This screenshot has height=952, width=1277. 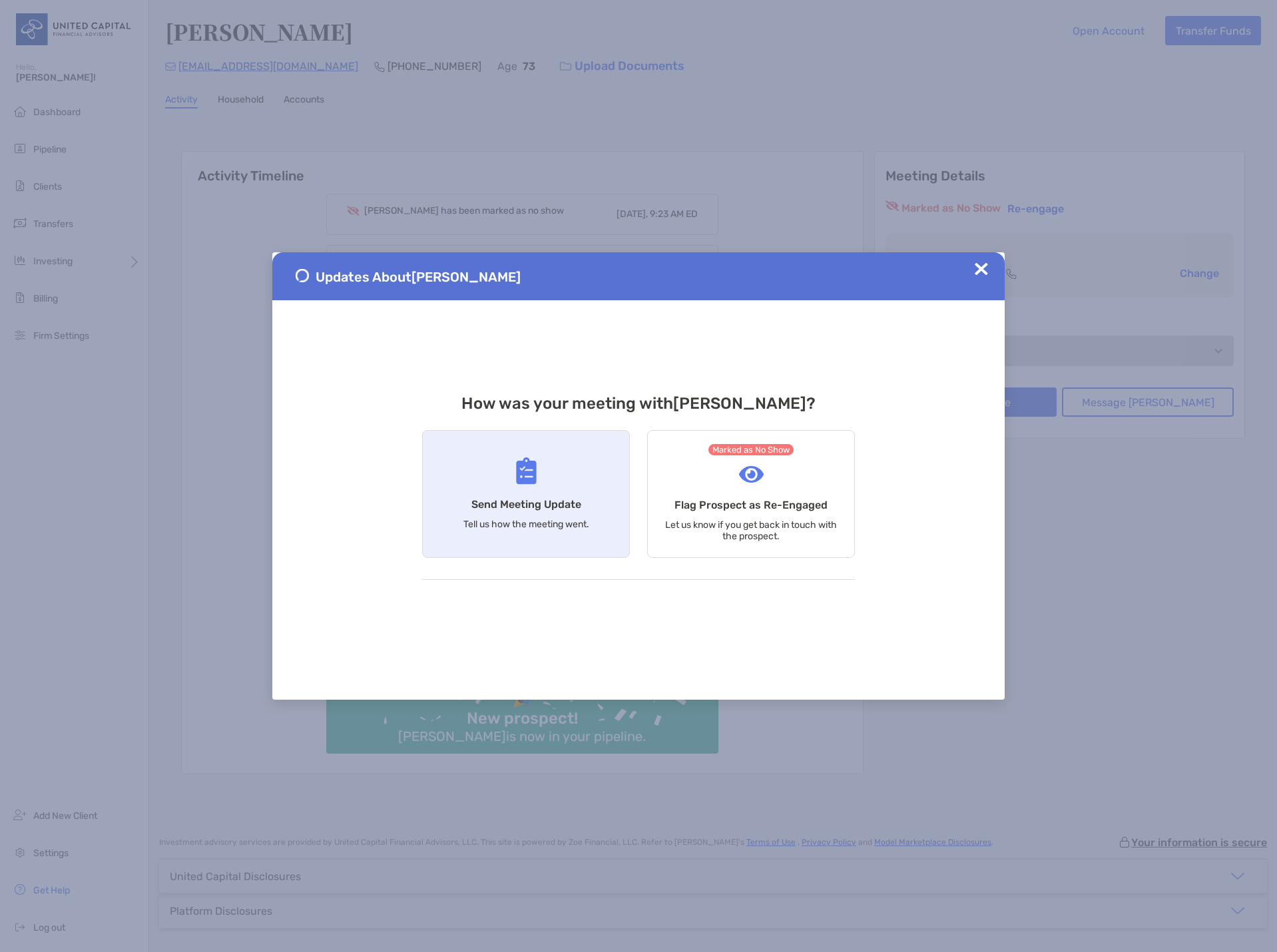 I want to click on h4: Flag Prospect as Re-Engaged, so click(x=751, y=505).